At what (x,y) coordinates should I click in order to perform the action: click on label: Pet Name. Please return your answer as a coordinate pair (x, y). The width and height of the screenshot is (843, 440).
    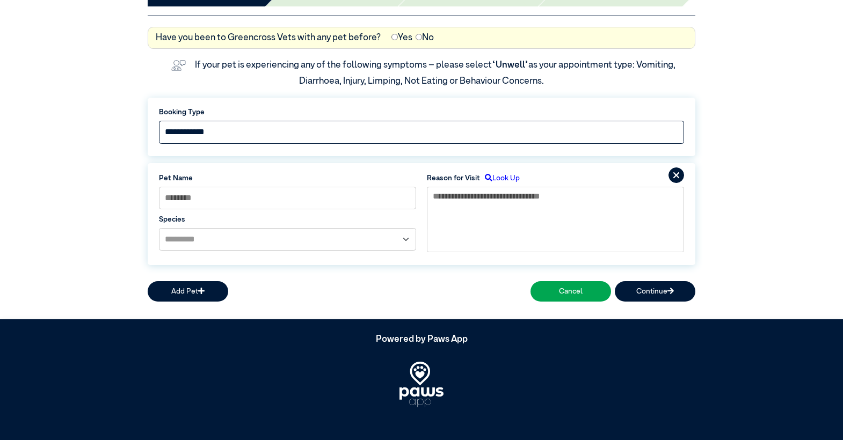
    Looking at the image, I should click on (287, 178).